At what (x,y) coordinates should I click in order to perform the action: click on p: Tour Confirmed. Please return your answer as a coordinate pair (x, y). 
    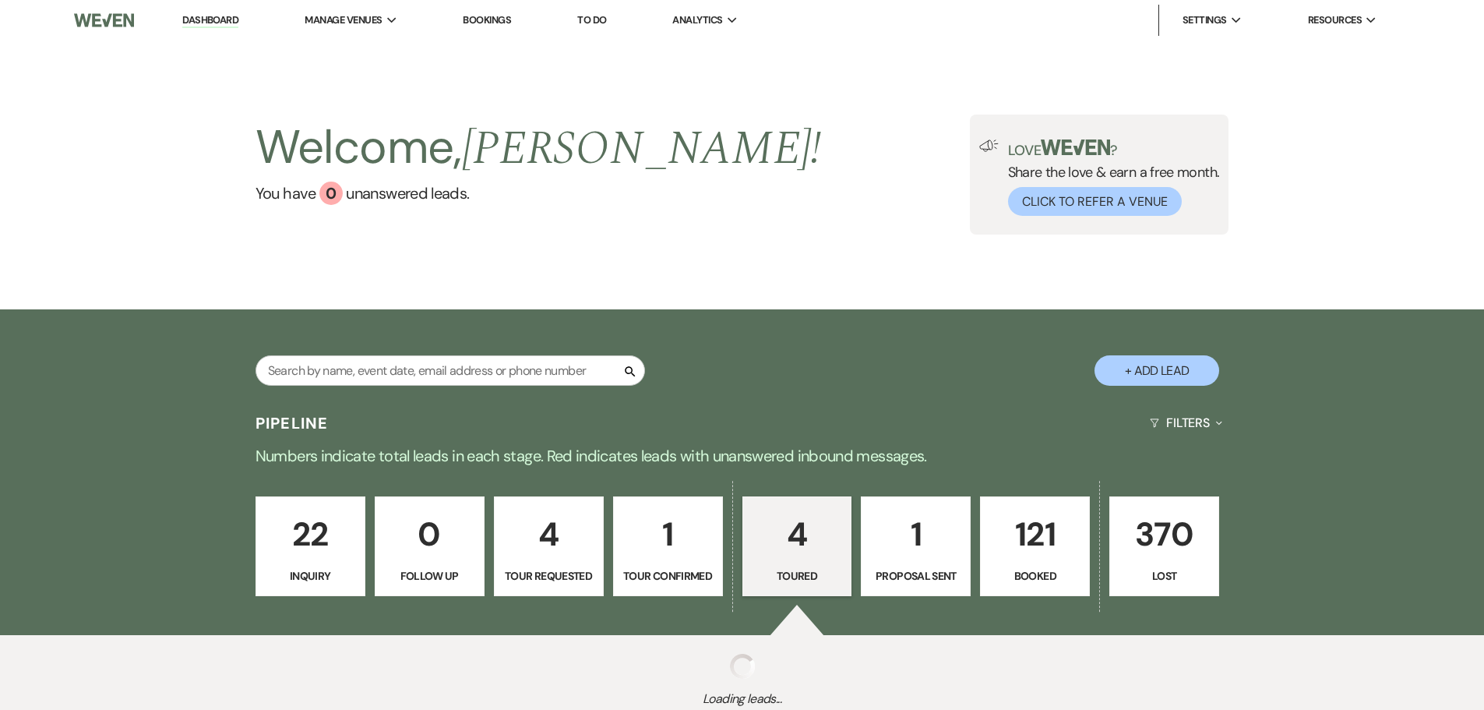
    Looking at the image, I should click on (668, 576).